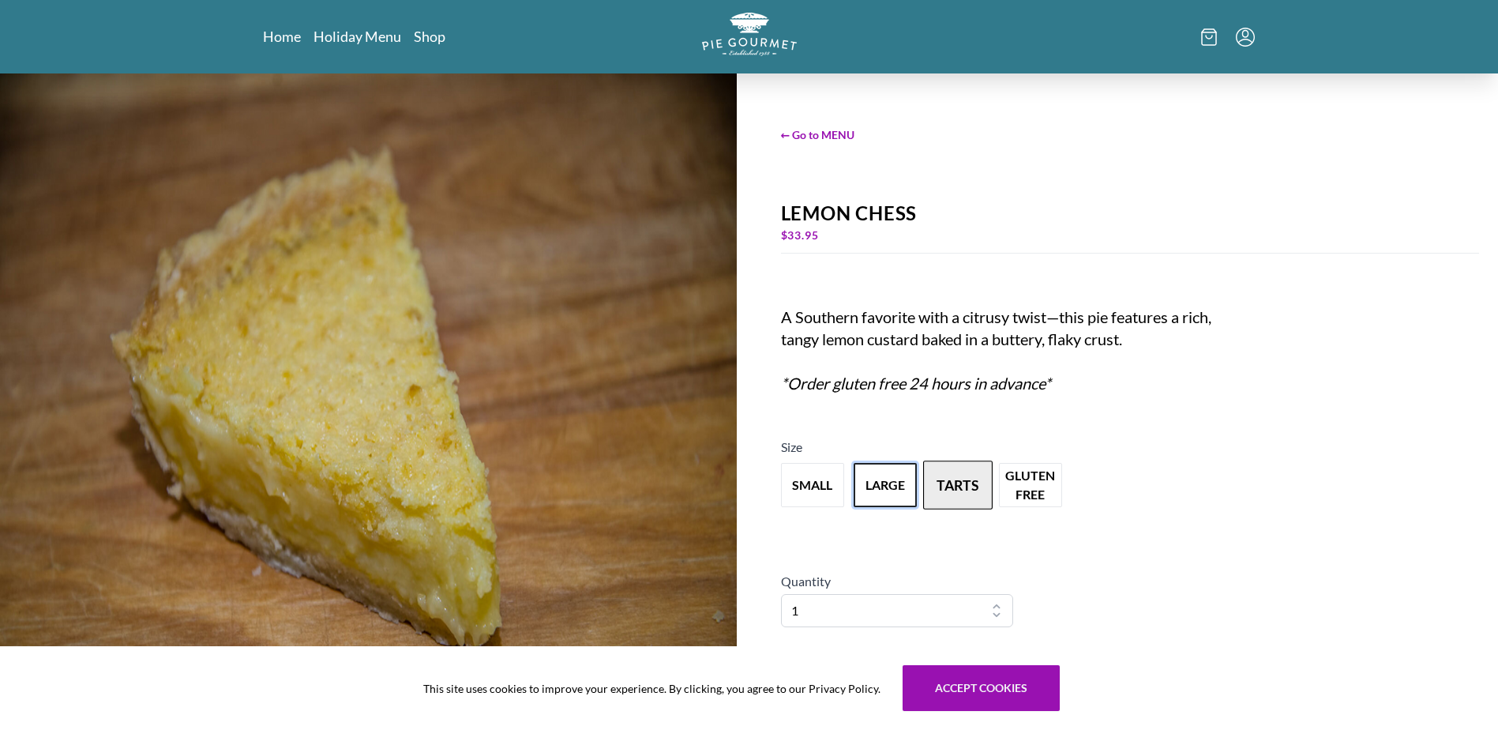  Describe the element at coordinates (791, 446) in the screenshot. I see `span: Size` at that location.